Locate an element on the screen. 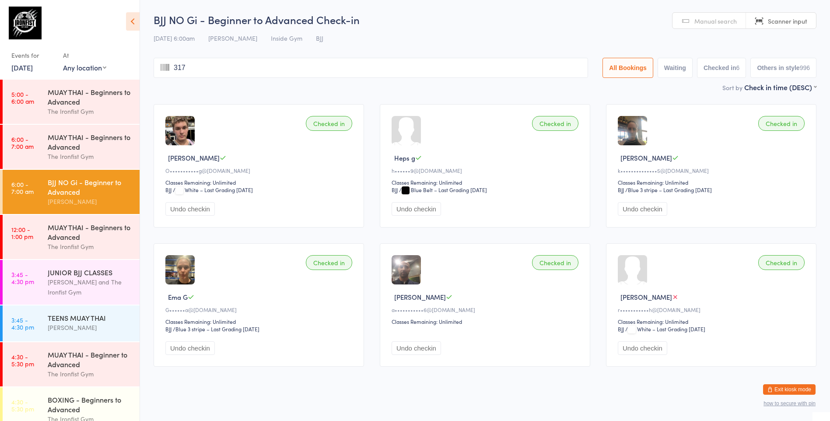 This screenshot has height=421, width=830. time: 5:00 - 6:00 am is located at coordinates (23, 98).